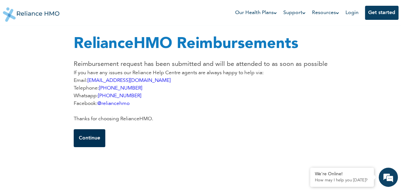  Describe the element at coordinates (201, 44) in the screenshot. I see `h1: RelianceHMO Reimbursements` at that location.